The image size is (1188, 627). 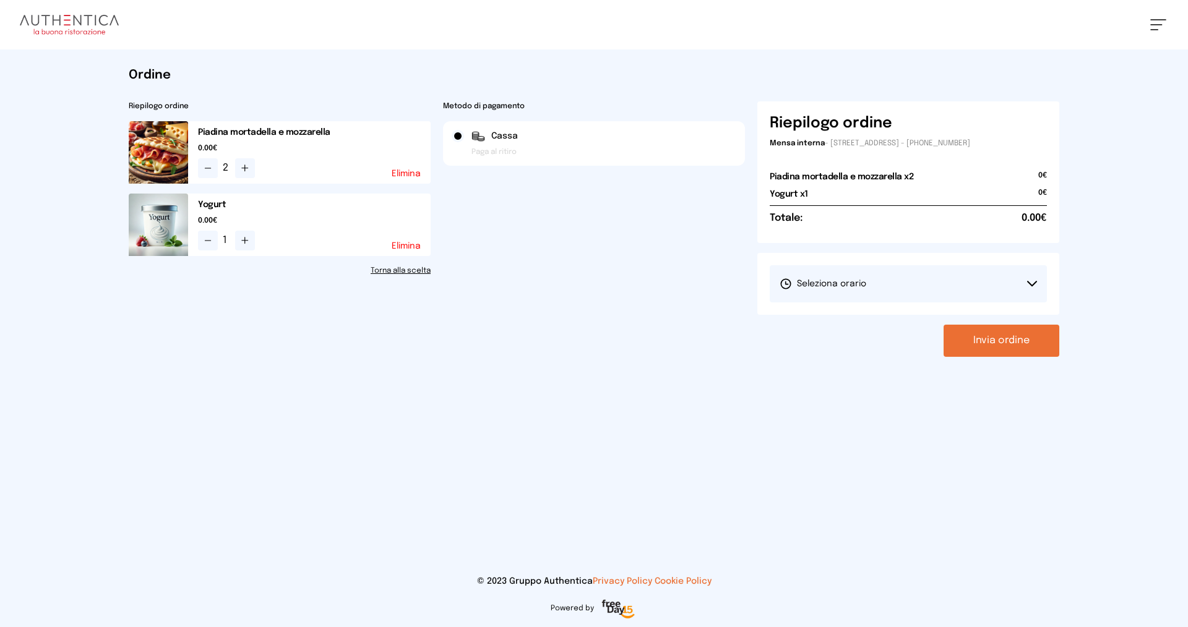 I want to click on span: Seleziona orario, so click(x=823, y=284).